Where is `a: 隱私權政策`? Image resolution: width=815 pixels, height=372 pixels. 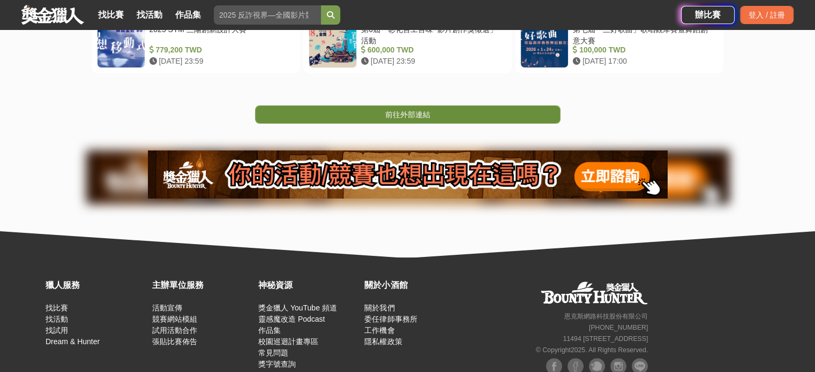 a: 隱私權政策 is located at coordinates (383, 342).